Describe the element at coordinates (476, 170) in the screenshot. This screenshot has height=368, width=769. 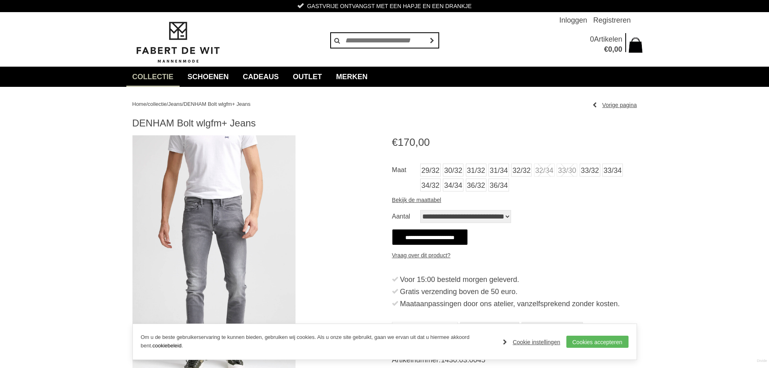
I see `a: 31/32` at that location.